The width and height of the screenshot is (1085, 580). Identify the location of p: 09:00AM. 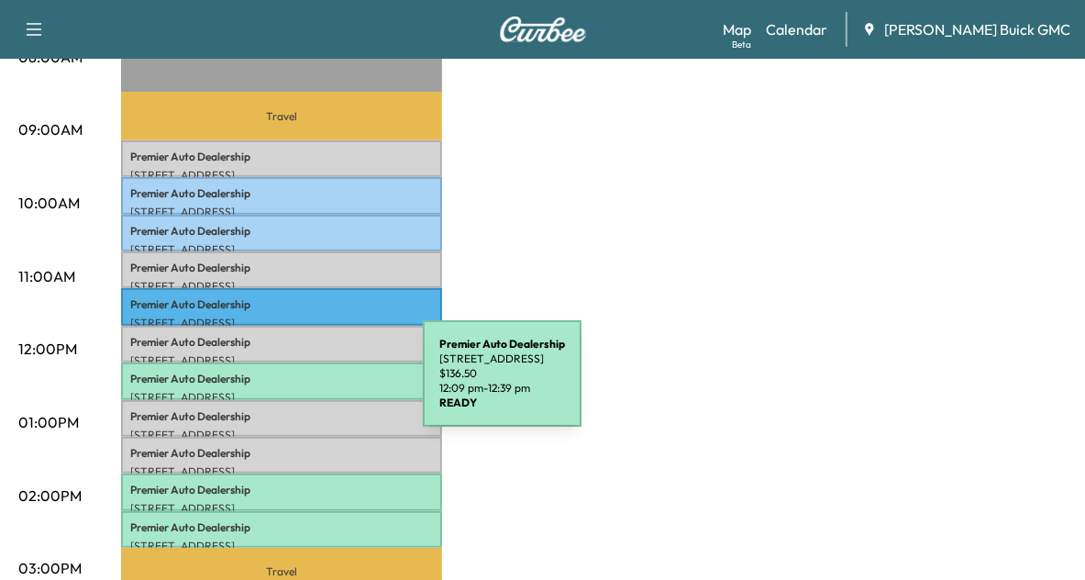
(50, 129).